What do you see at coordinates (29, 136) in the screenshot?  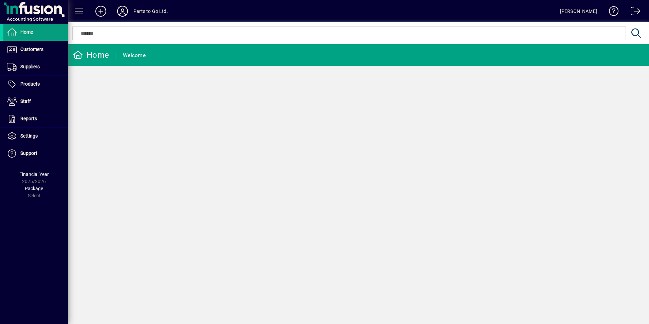 I see `span: Settings` at bounding box center [29, 136].